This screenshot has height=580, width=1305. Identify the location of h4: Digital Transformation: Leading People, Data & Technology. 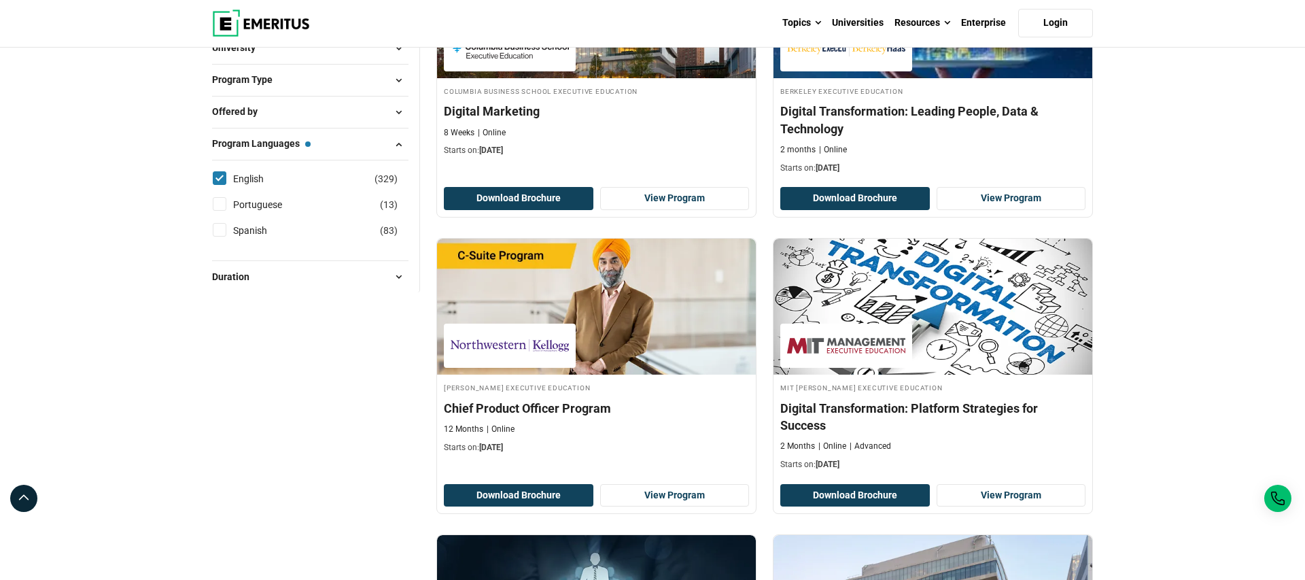
(933, 120).